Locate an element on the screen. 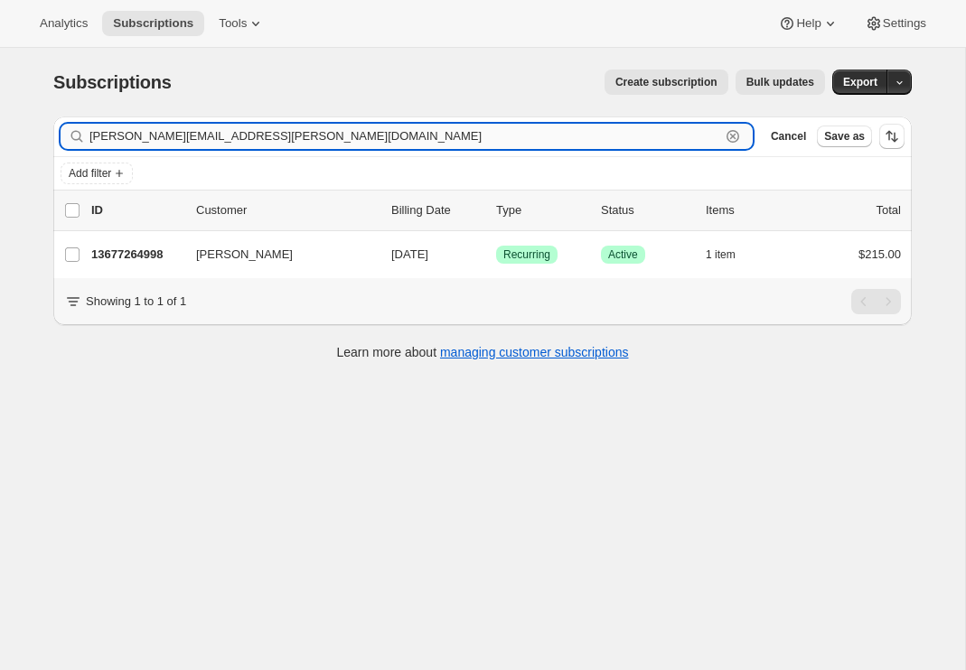  p: Billing Date is located at coordinates (436, 210).